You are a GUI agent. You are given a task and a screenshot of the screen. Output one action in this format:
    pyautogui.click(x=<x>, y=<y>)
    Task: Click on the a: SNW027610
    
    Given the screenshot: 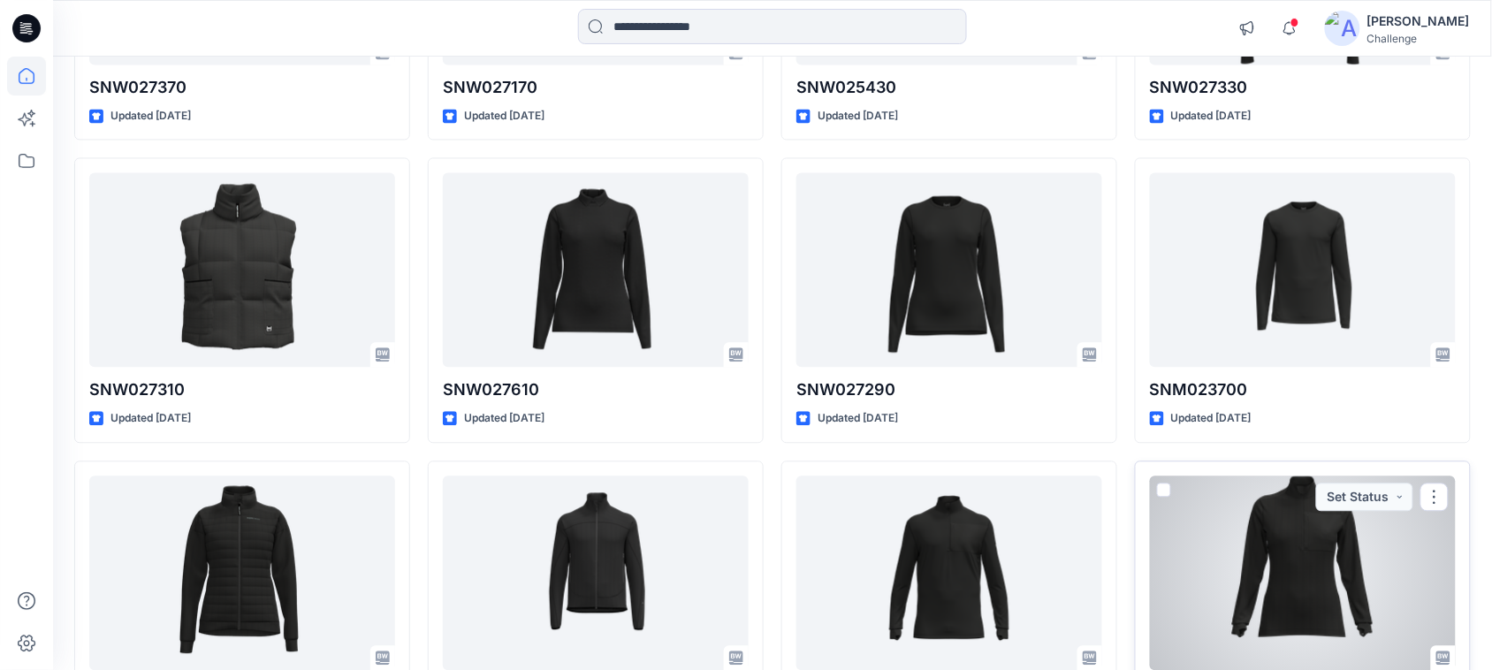 What is the action you would take?
    pyautogui.click(x=596, y=270)
    